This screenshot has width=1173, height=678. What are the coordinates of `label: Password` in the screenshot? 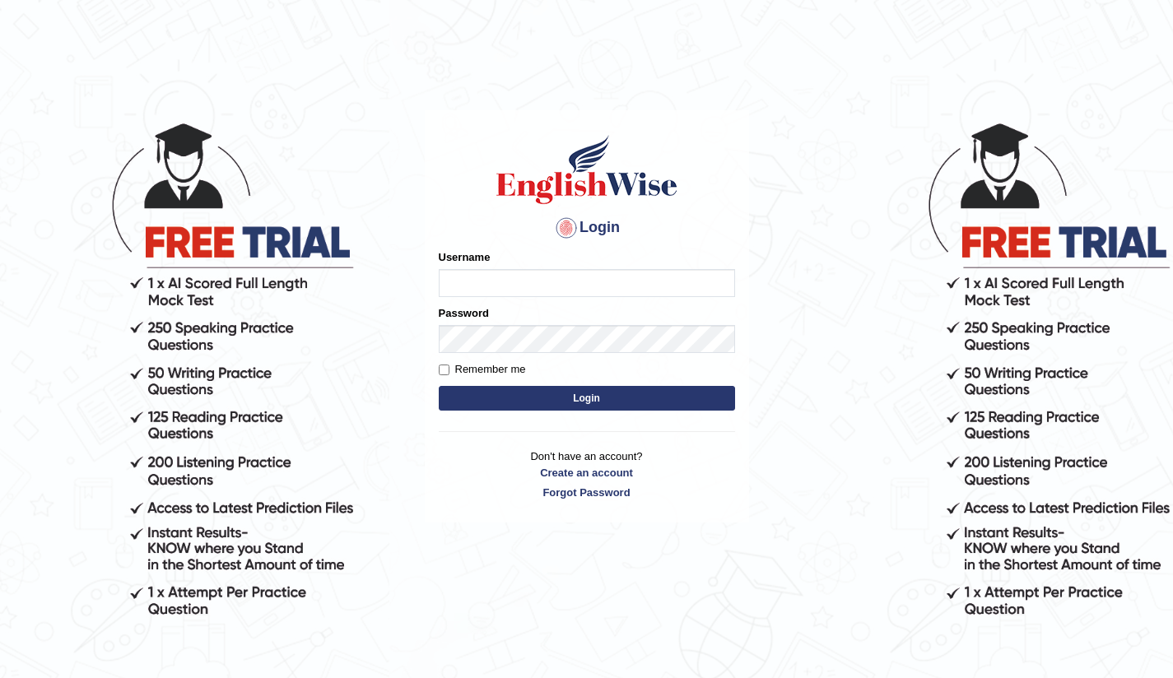 It's located at (463, 313).